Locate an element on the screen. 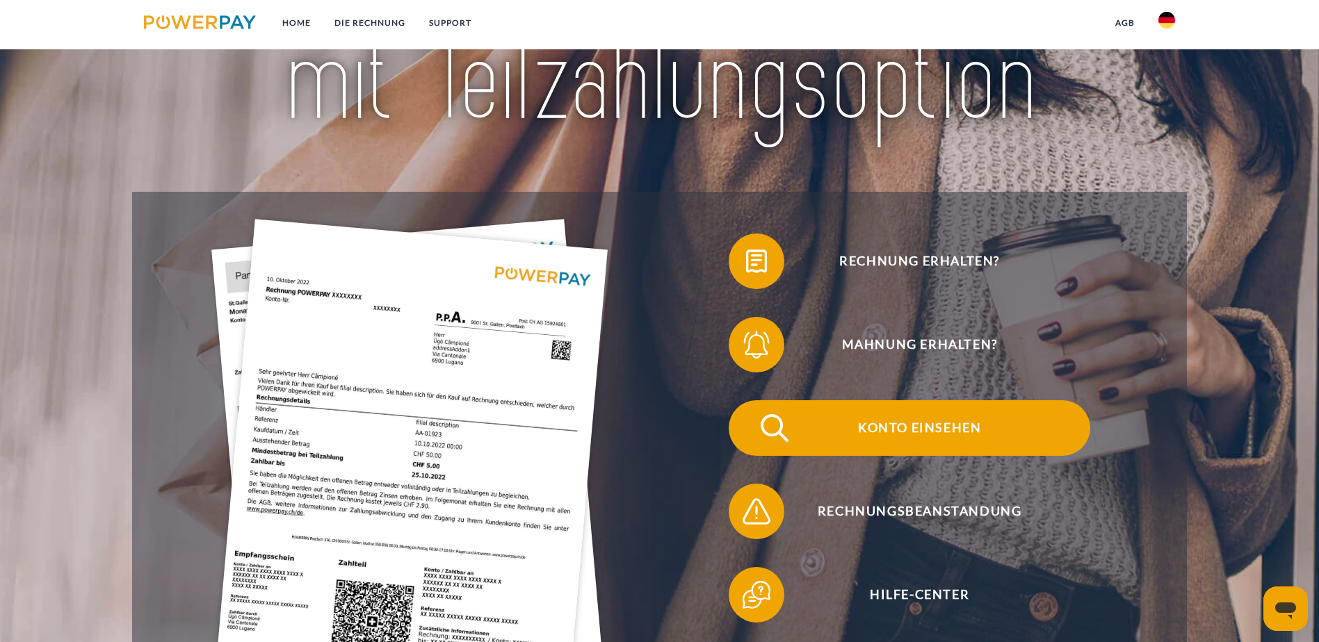 This screenshot has height=642, width=1319. a: Konto einsehen is located at coordinates (909, 428).